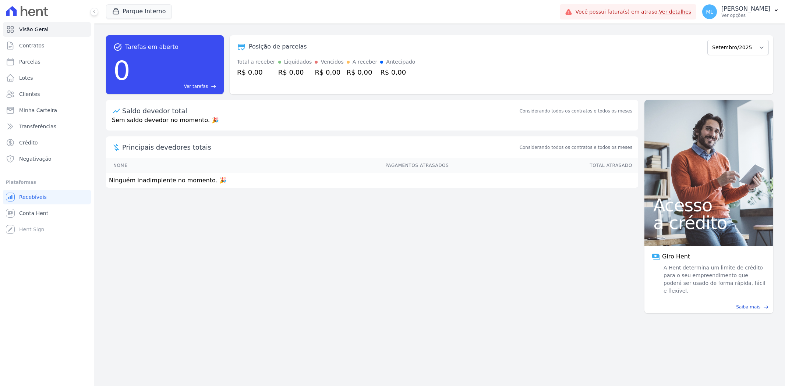 The width and height of the screenshot is (785, 386). What do you see at coordinates (372, 123) in the screenshot?
I see `p: Sem saldo devedor no momento. 🎉` at bounding box center [372, 123].